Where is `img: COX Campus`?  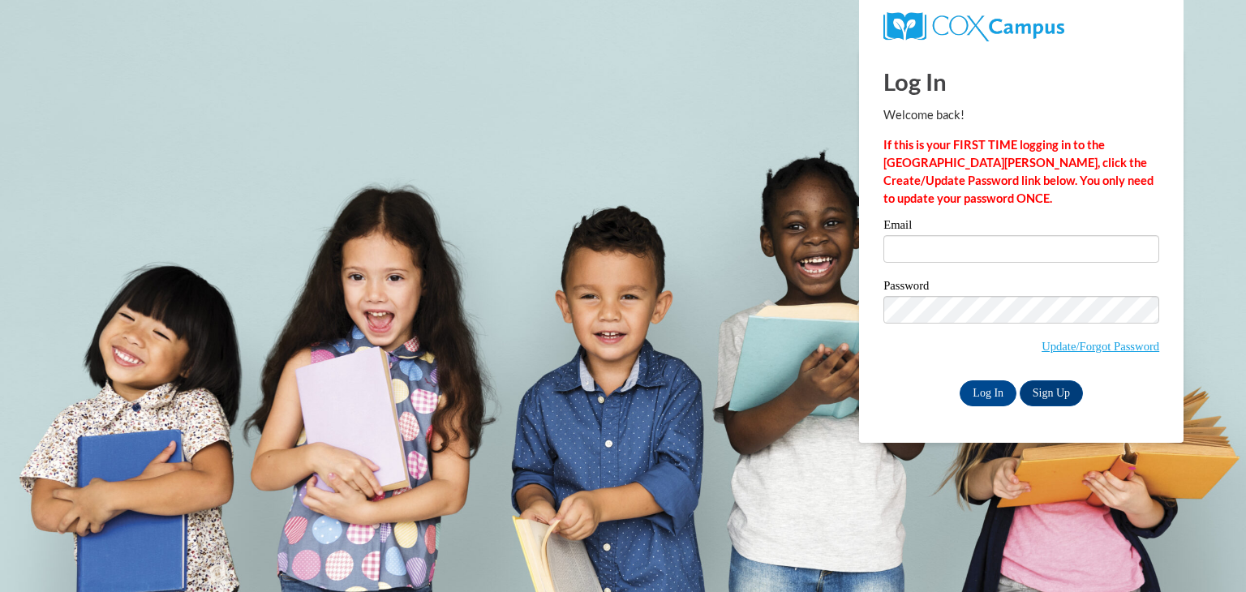 img: COX Campus is located at coordinates (974, 27).